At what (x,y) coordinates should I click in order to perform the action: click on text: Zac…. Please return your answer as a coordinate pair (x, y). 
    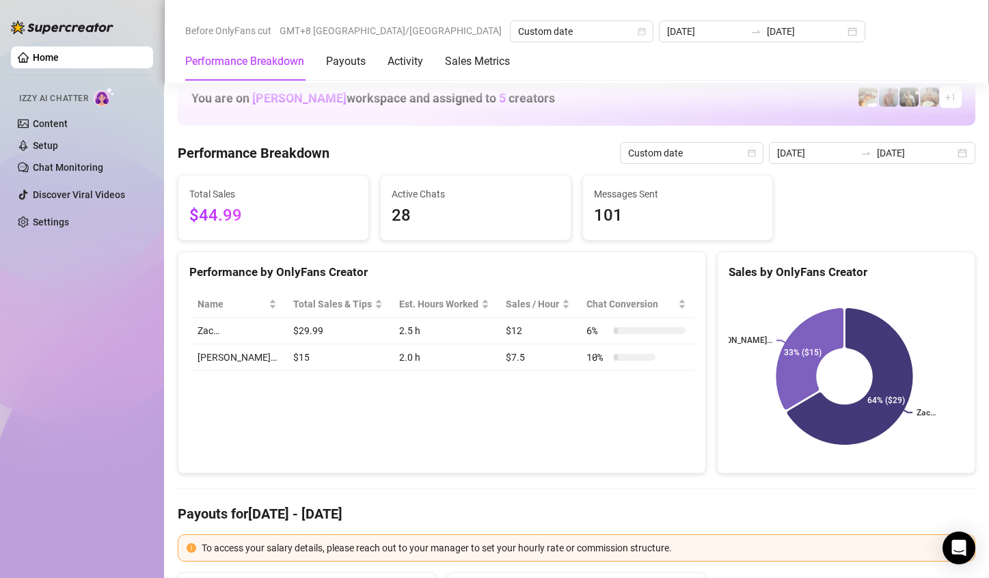
    Looking at the image, I should click on (926, 413).